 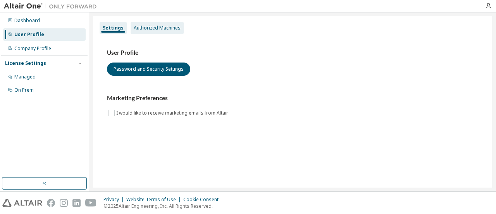 I want to click on div: Cookie Consent, so click(x=203, y=199).